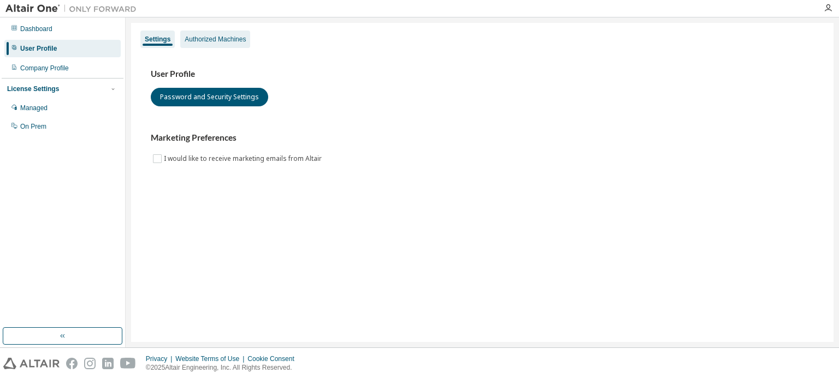  What do you see at coordinates (223, 368) in the screenshot?
I see `p: © 2025 Altair Engineering, Inc. All Rights Reserved.` at bounding box center [223, 368].